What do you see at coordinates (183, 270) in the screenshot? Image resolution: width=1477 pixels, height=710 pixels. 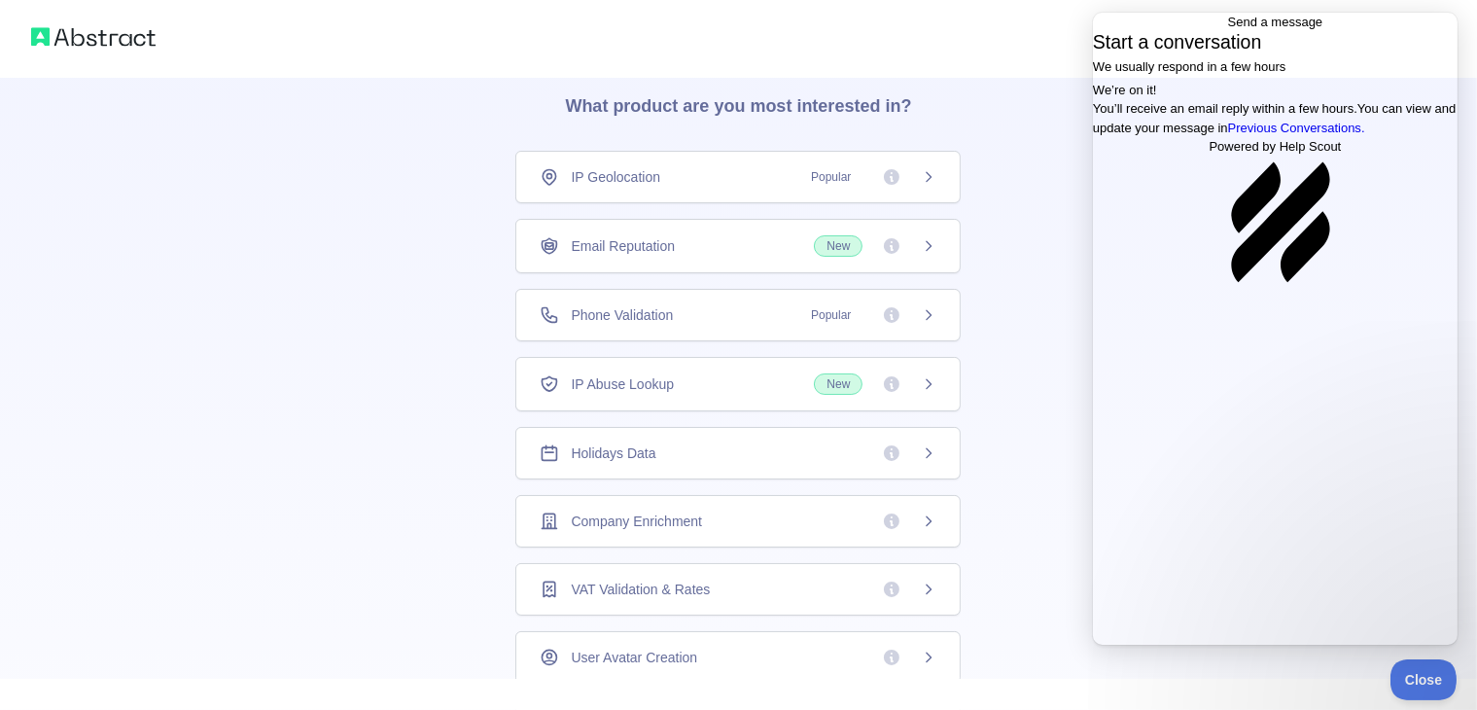 I see `span: hs-logo` at bounding box center [183, 270].